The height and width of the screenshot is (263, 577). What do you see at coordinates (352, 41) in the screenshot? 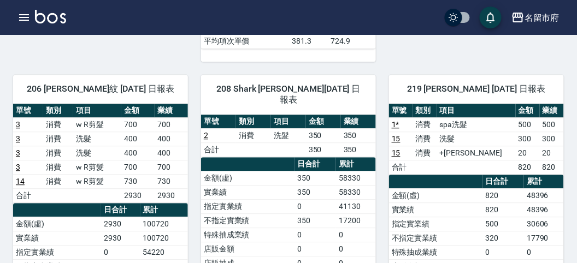
I see `td: 724.9` at bounding box center [352, 41].